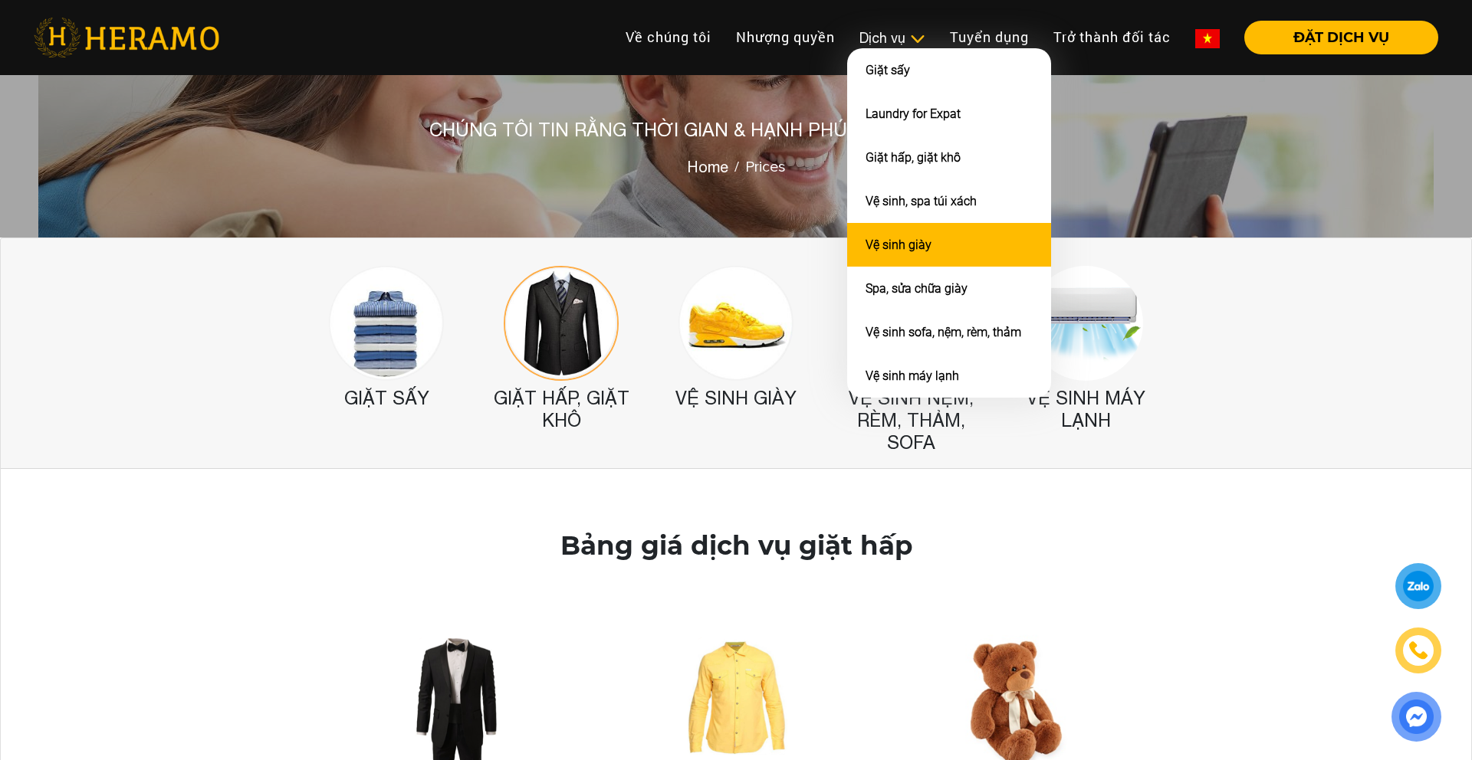  Describe the element at coordinates (1335, 38) in the screenshot. I see `a: ĐẶT DỊCH VỤ` at that location.